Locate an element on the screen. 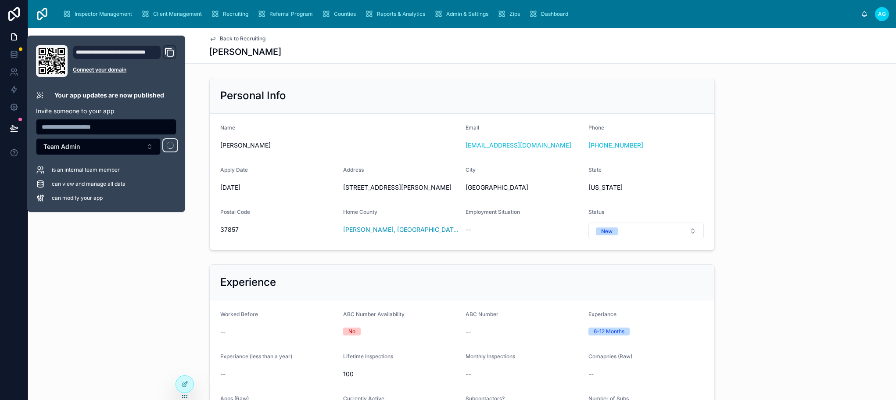 This screenshot has height=400, width=896. span: Apply Date is located at coordinates (234, 169).